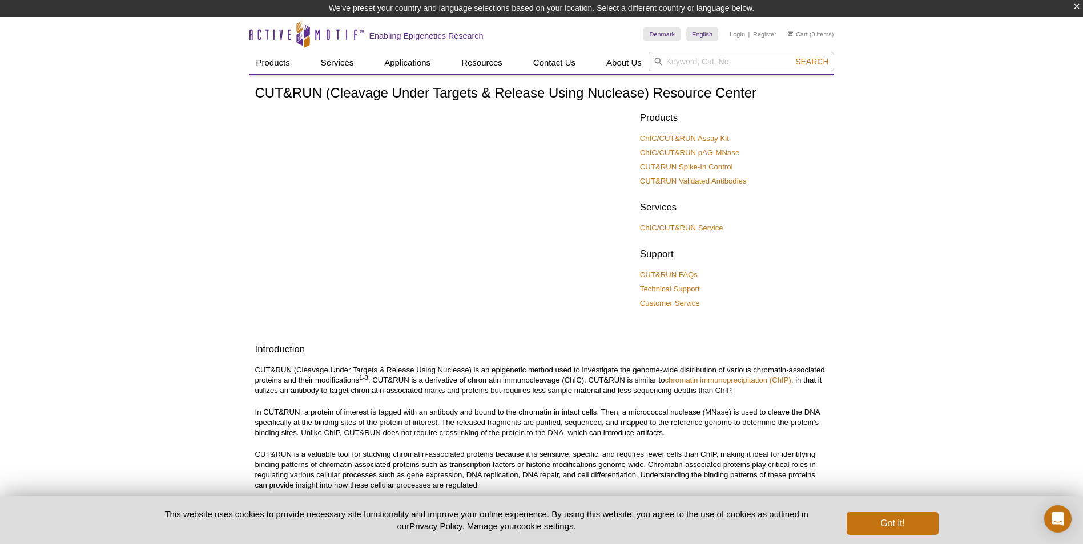  I want to click on a: Customer Service, so click(669, 304).